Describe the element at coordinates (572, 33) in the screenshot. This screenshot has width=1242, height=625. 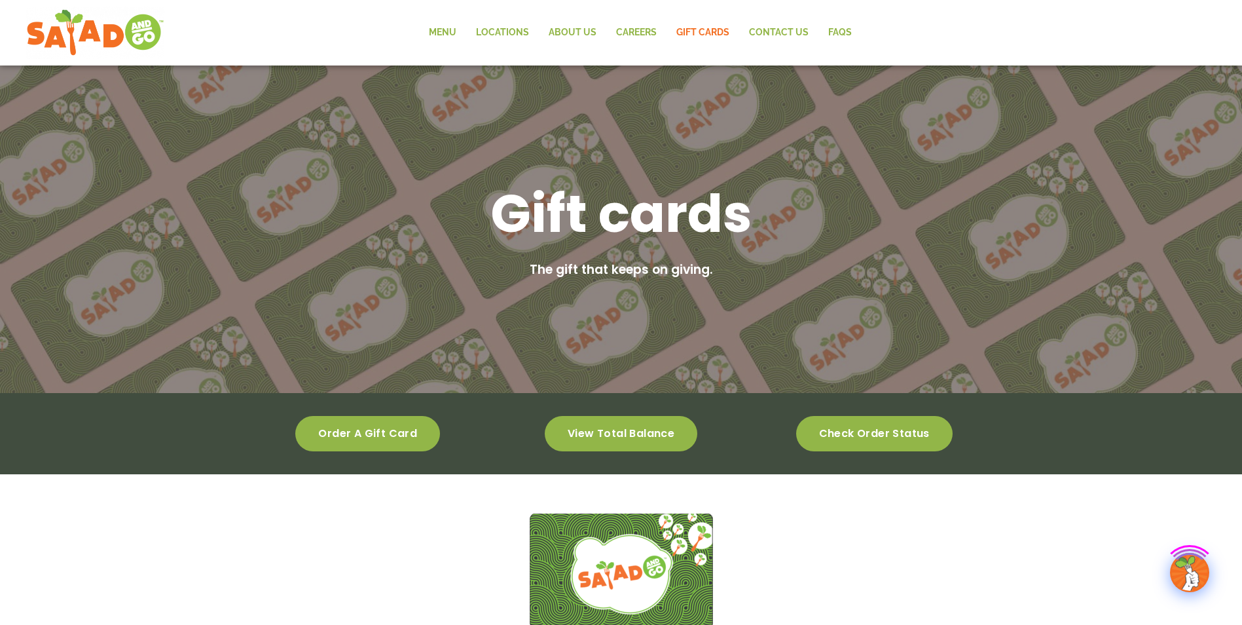
I see `a: About Us` at that location.